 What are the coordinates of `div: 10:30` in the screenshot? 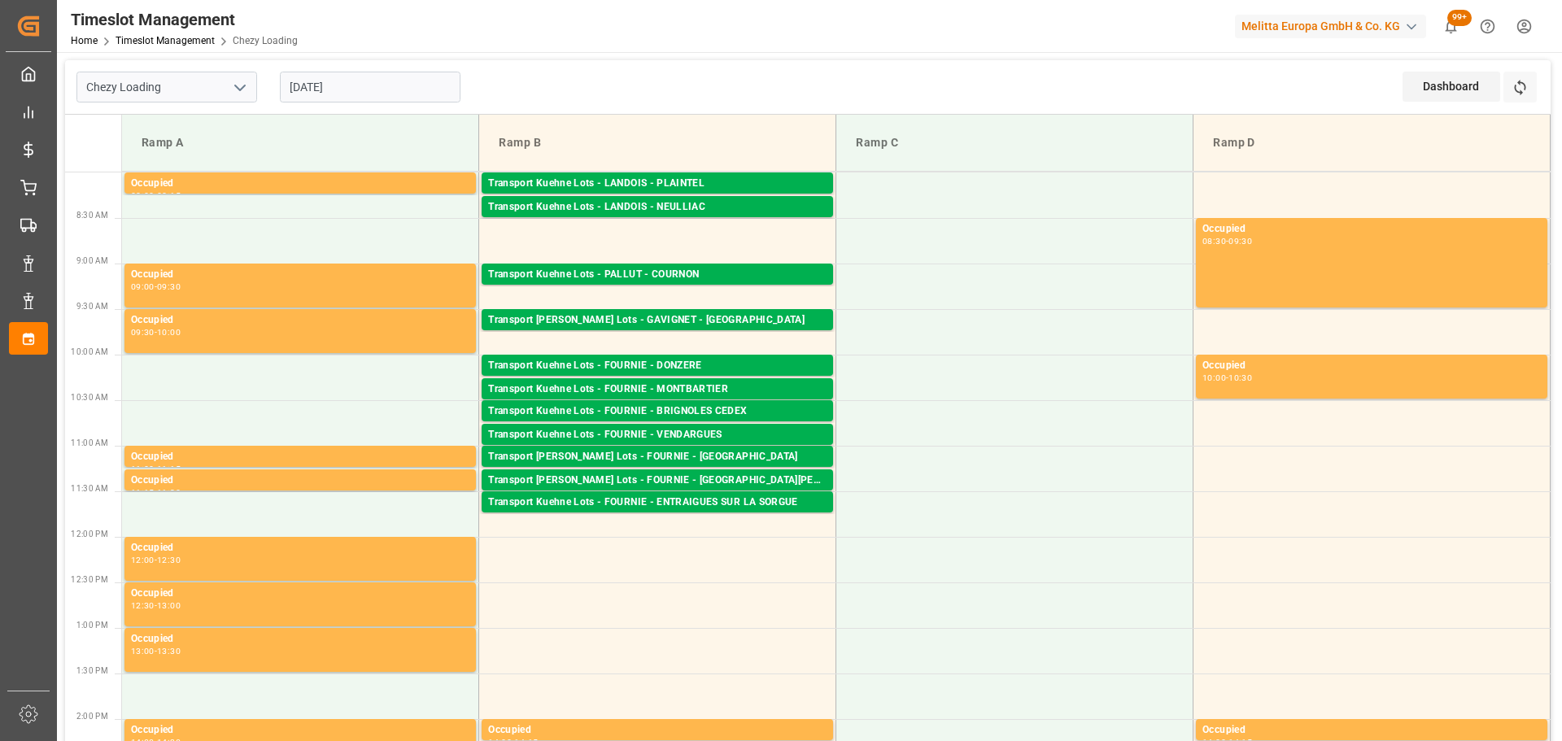 It's located at (1240, 377).